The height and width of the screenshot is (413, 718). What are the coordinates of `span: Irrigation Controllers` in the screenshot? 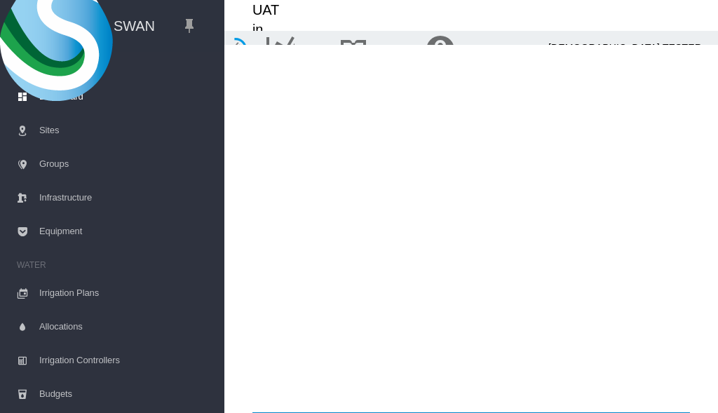 It's located at (126, 360).